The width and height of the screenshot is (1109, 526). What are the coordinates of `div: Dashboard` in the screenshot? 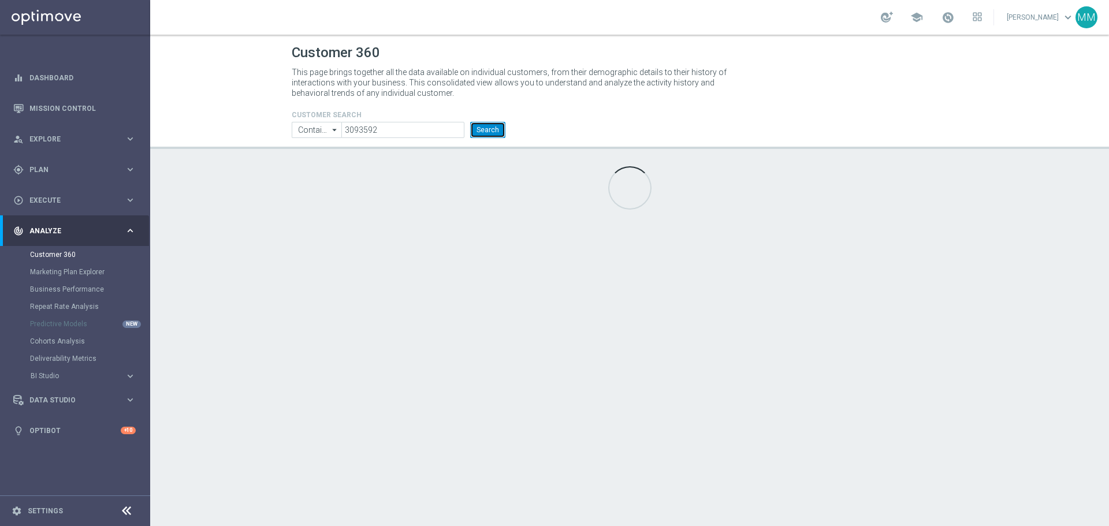 It's located at (75, 77).